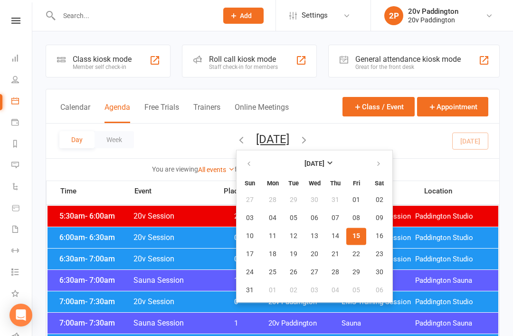 Image resolution: width=513 pixels, height=336 pixels. Describe the element at coordinates (246, 16) in the screenshot. I see `span: Add` at that location.